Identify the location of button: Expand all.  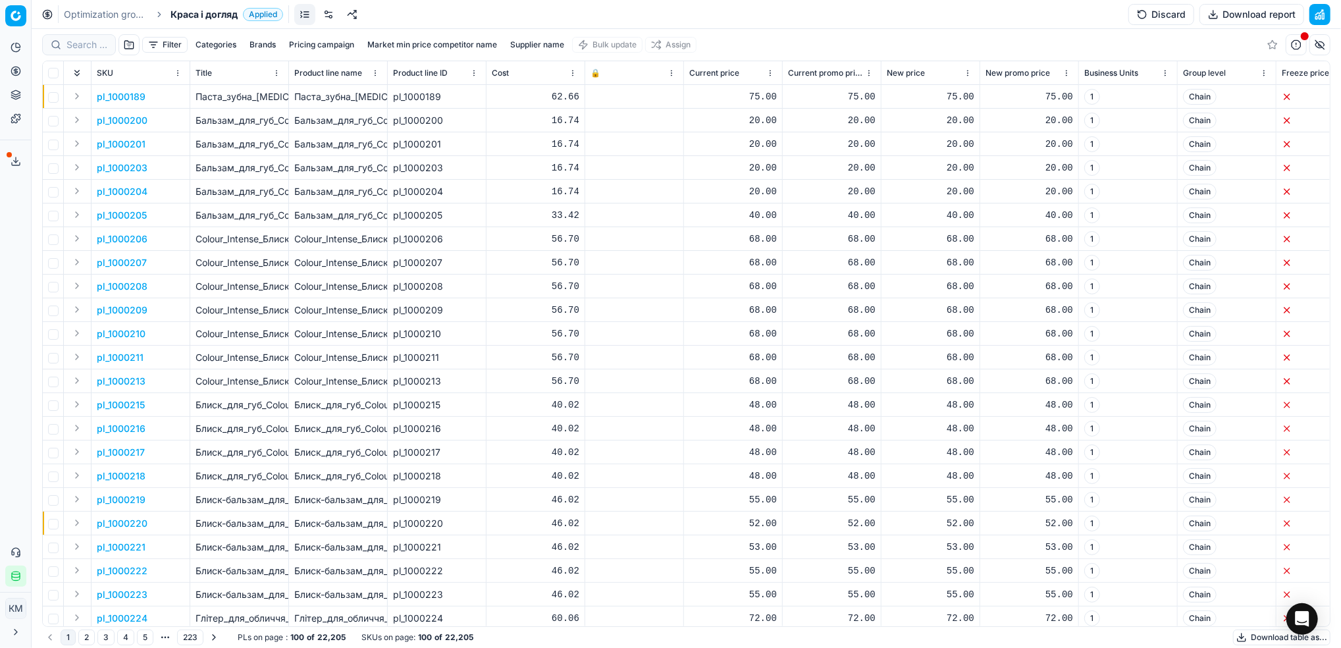
(77, 73).